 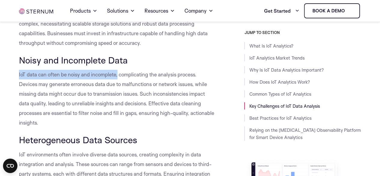 I want to click on span: Heterogeneous Data Sources, so click(x=78, y=139).